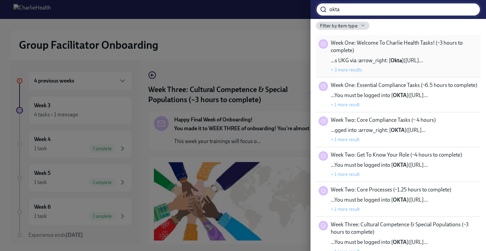 The width and height of the screenshot is (486, 251). Describe the element at coordinates (405, 228) in the screenshot. I see `span: Week Three: Cultural Competence & Special Populations (~3 hours to complete)` at that location.